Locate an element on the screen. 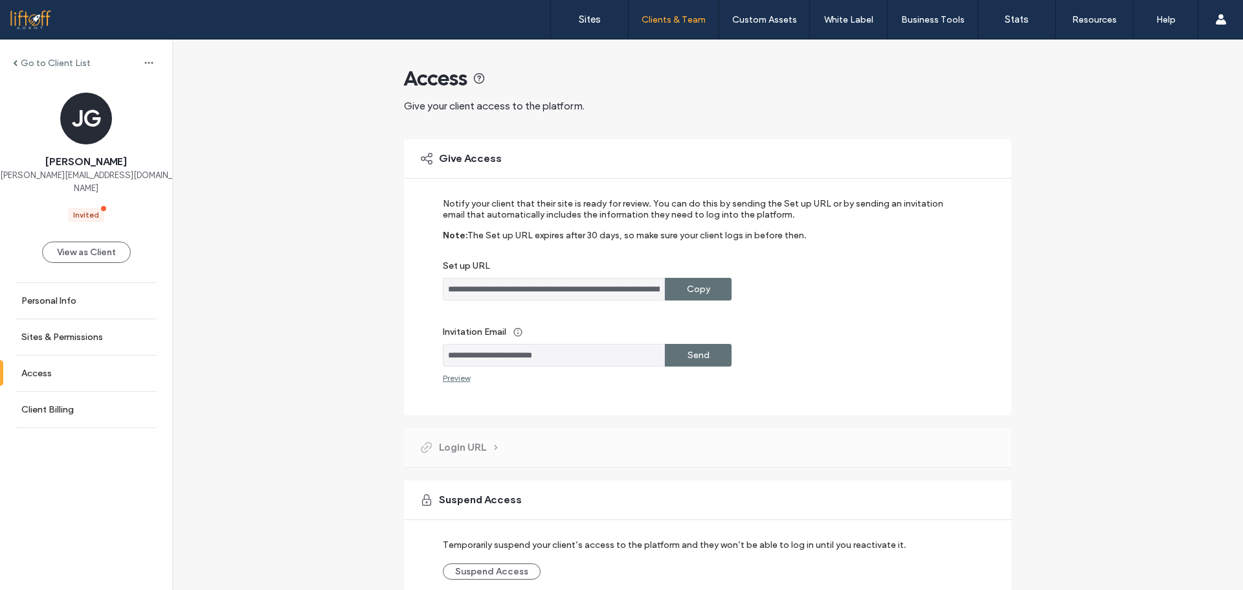 This screenshot has width=1243, height=590. label: Send is located at coordinates (699, 355).